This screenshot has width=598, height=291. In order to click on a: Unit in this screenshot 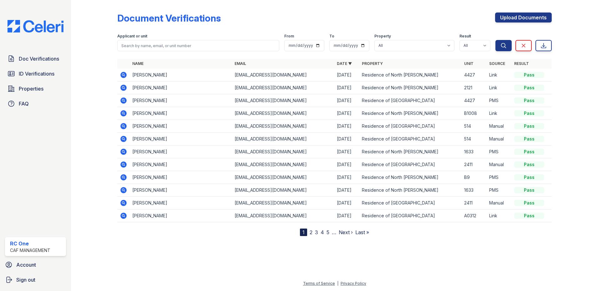, I will do `click(469, 63)`.